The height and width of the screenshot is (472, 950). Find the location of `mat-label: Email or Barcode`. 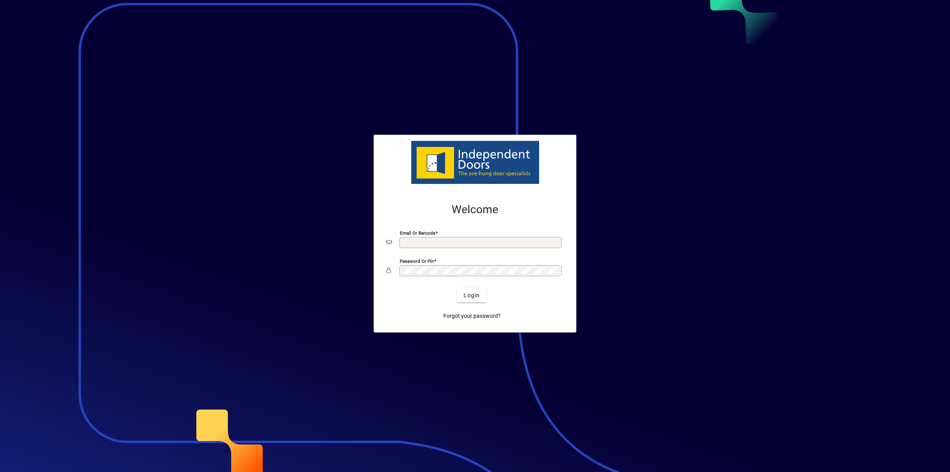

mat-label: Email or Barcode is located at coordinates (418, 233).